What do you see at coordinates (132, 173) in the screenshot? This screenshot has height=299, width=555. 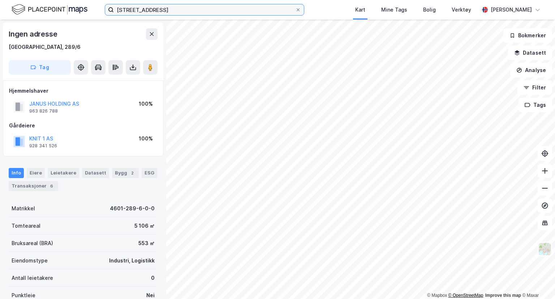 I see `div: 2` at bounding box center [132, 173].